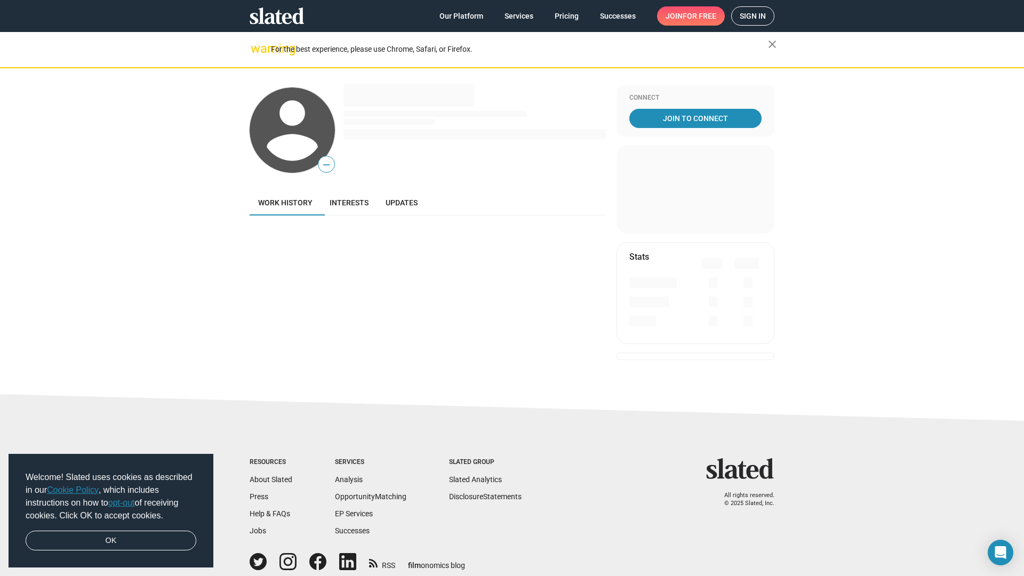  What do you see at coordinates (257, 49) in the screenshot?
I see `mat-icon: warning` at bounding box center [257, 49].